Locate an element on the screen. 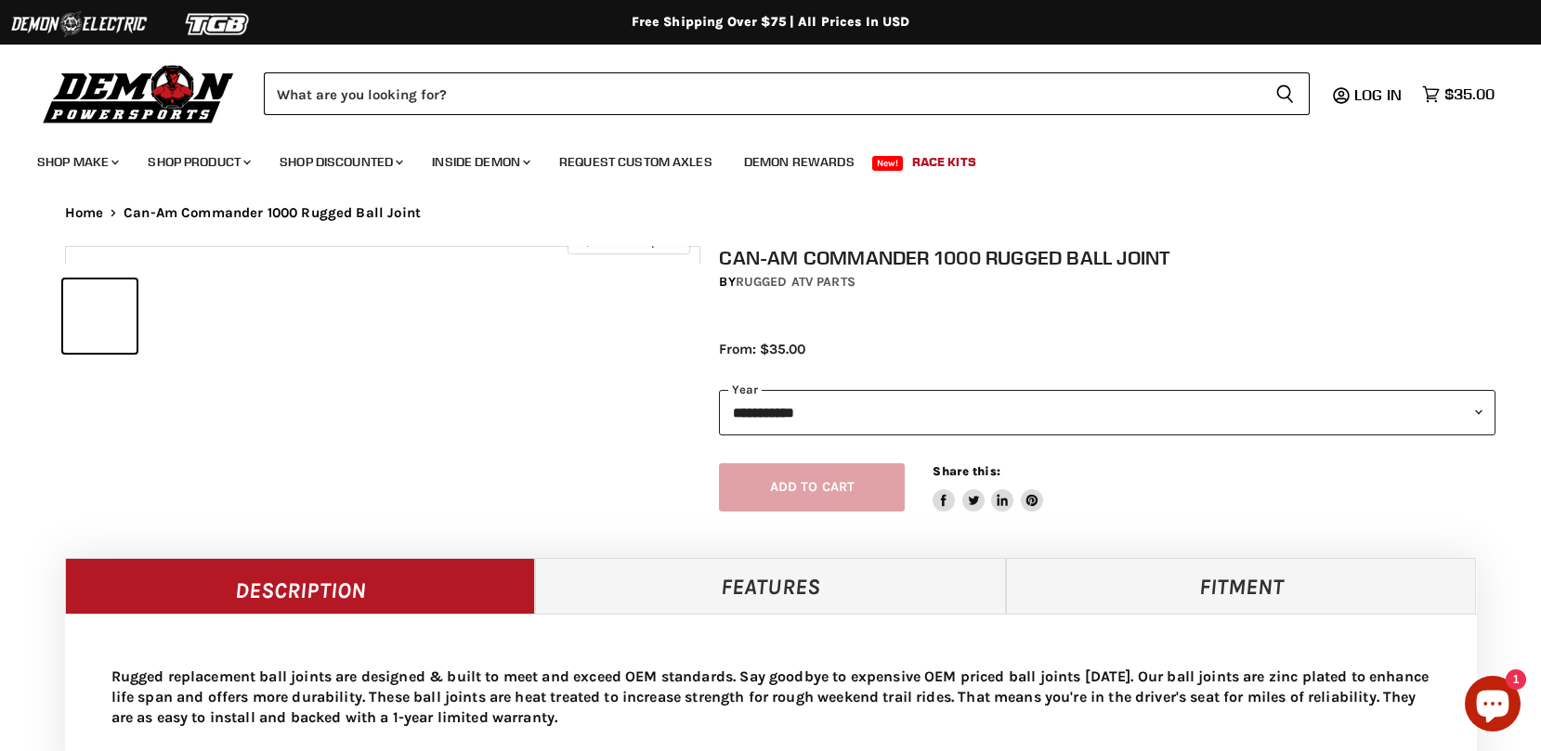 The height and width of the screenshot is (751, 1541). inbox-online-store-chat: Shopify online store chat is located at coordinates (1492, 706).